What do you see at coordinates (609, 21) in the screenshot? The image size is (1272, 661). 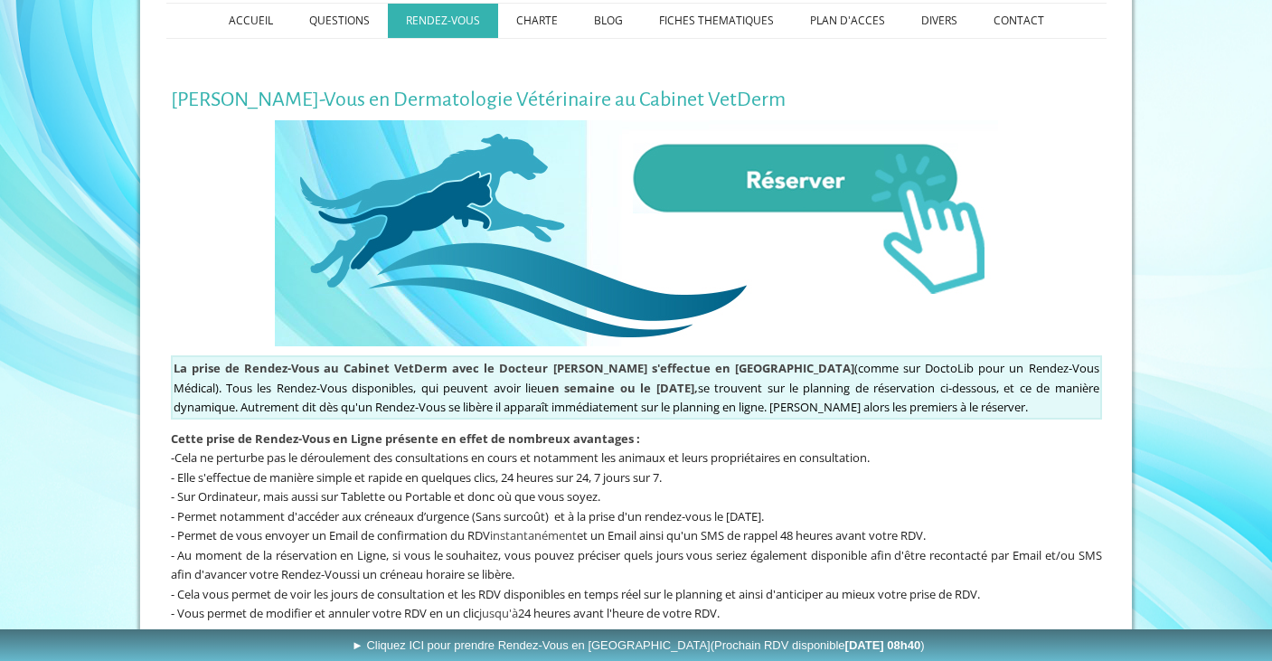 I see `a: BLOG` at bounding box center [609, 21].